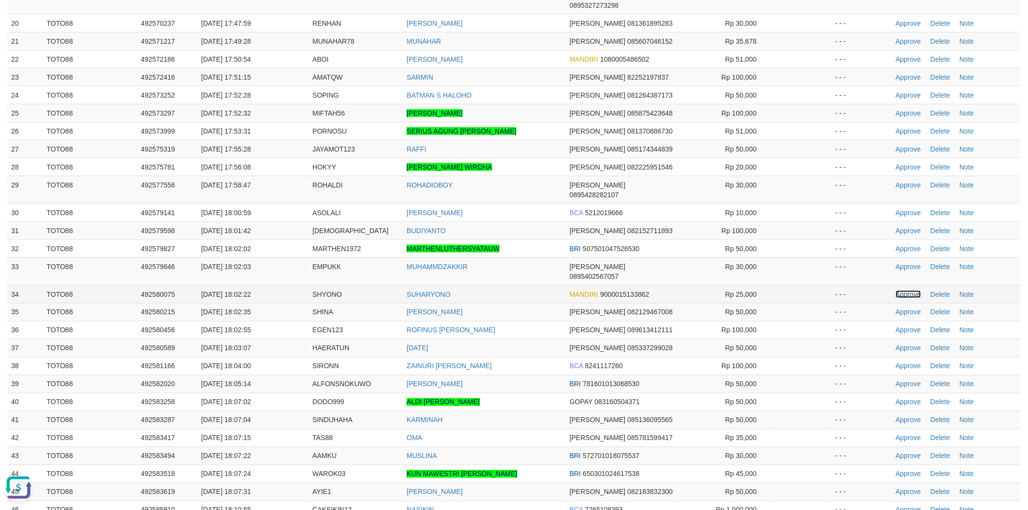 The height and width of the screenshot is (510, 1028). What do you see at coordinates (422, 456) in the screenshot?
I see `a: MUSLINA` at bounding box center [422, 456].